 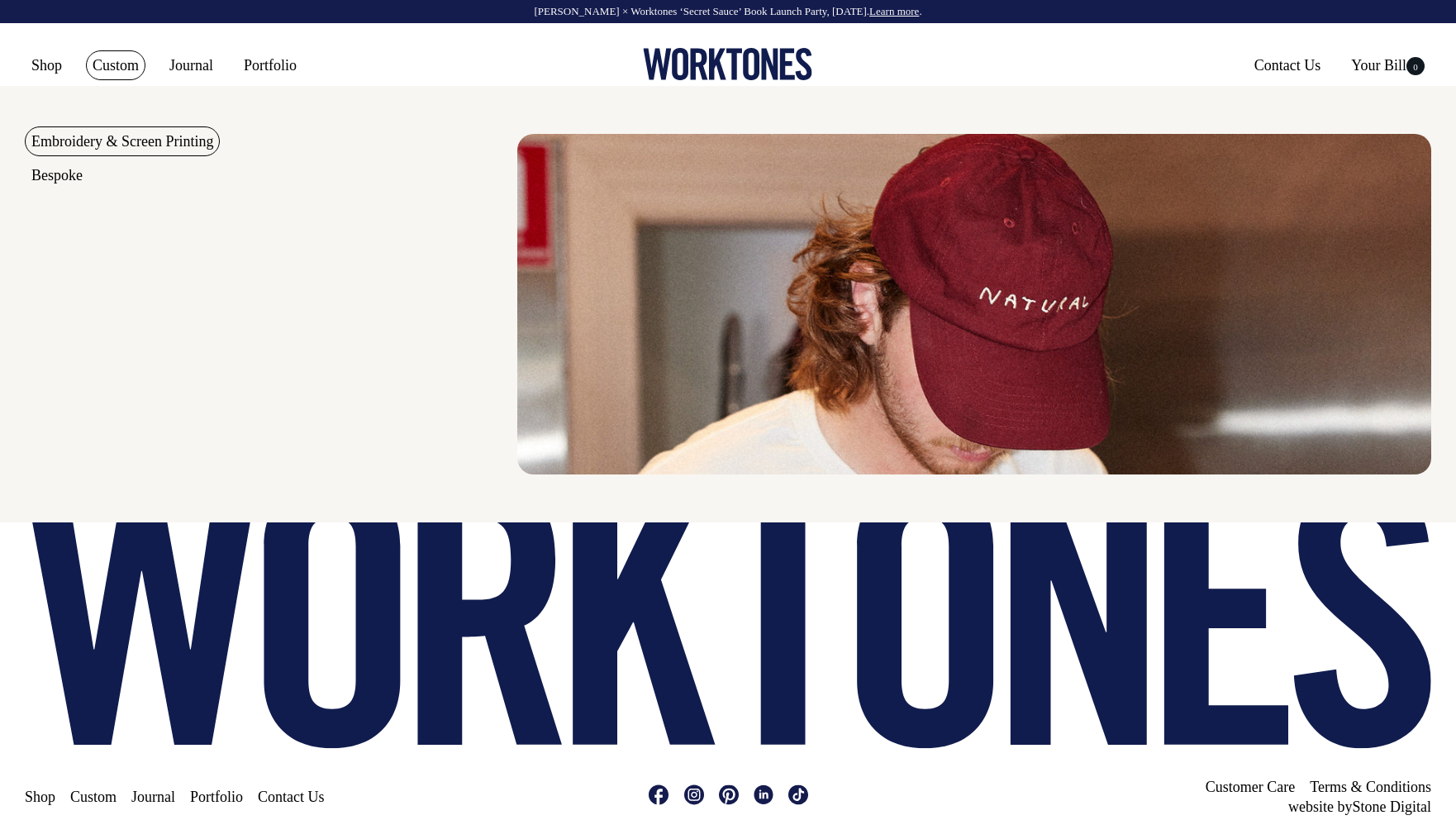 I want to click on a: Stone Digital, so click(x=1392, y=807).